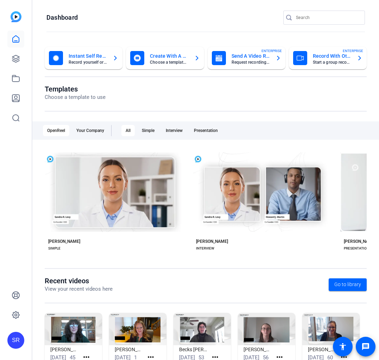  What do you see at coordinates (202, 329) in the screenshot?
I see `img: Becks Peebles Well-Being Week in Law 2025` at bounding box center [202, 329].